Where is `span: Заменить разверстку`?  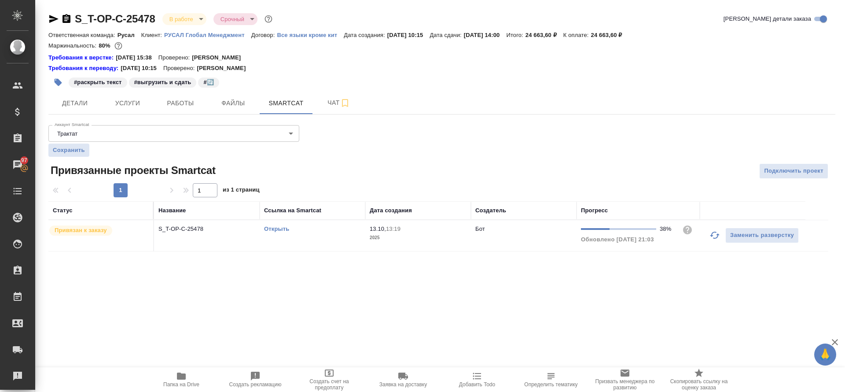 span: Заменить разверстку is located at coordinates (762, 235).